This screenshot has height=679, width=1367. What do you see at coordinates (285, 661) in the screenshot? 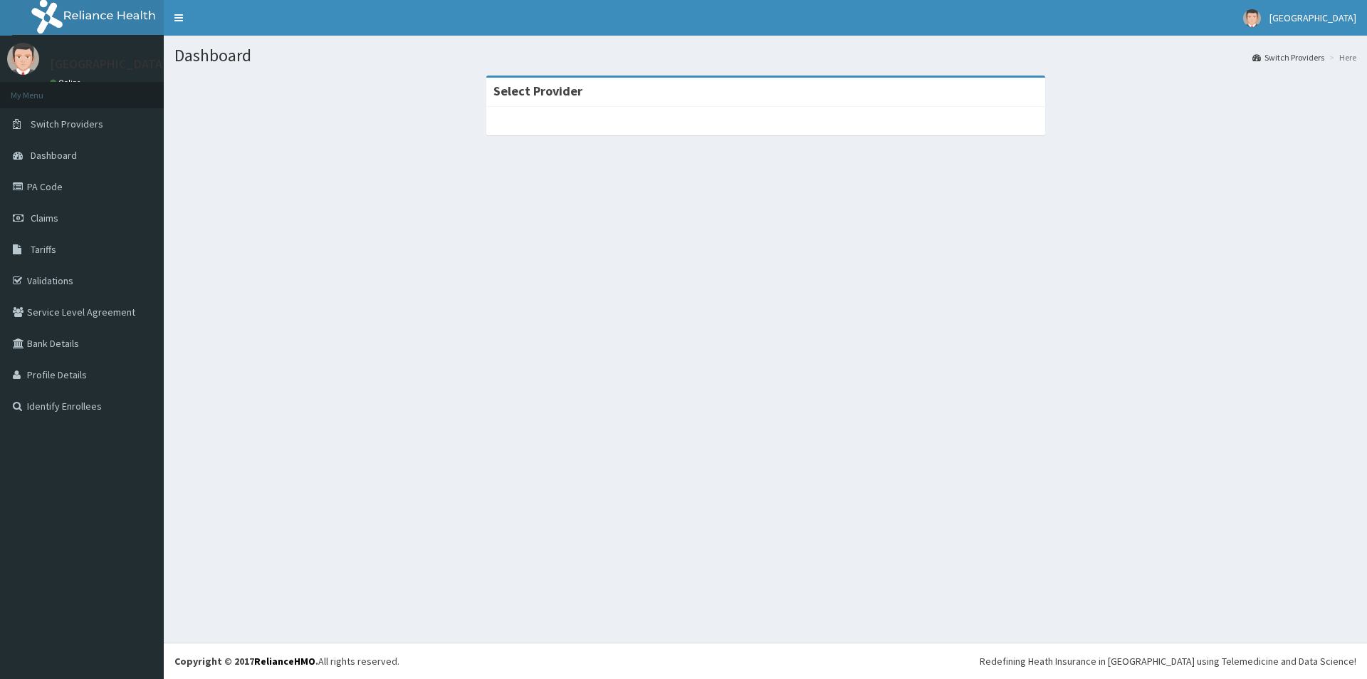
I see `a: RelianceHMO` at bounding box center [285, 661].